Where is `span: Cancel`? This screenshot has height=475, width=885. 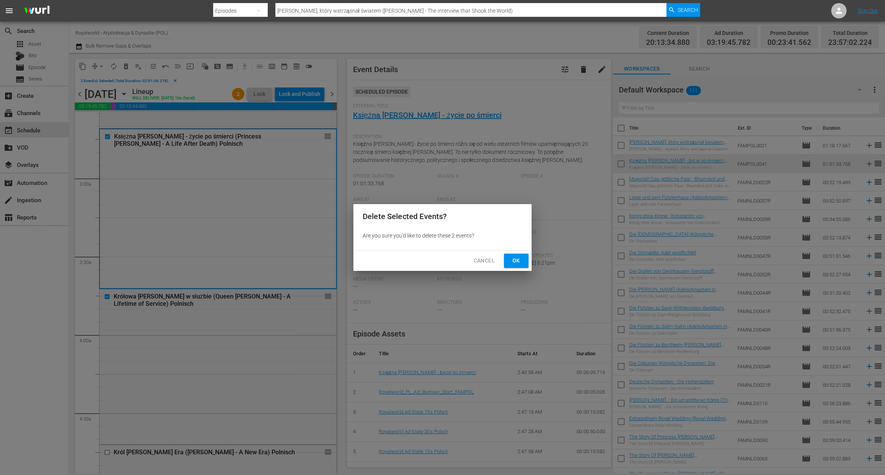
span: Cancel is located at coordinates (484, 261).